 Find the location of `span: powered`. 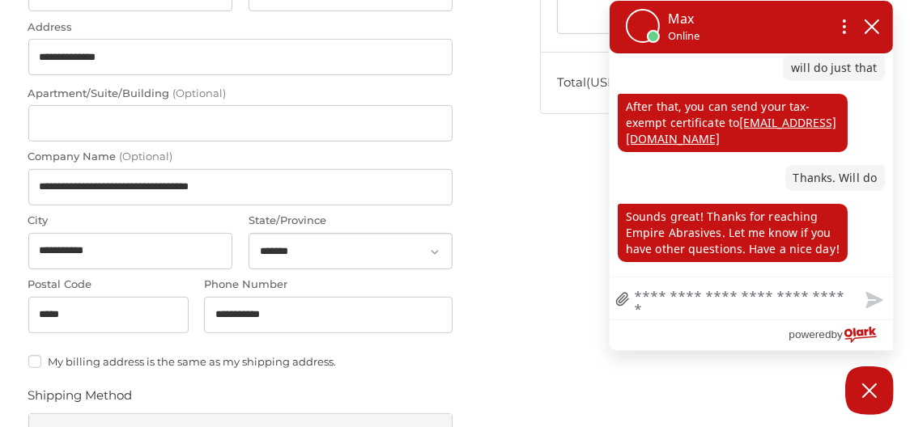

span: powered is located at coordinates (809, 334).